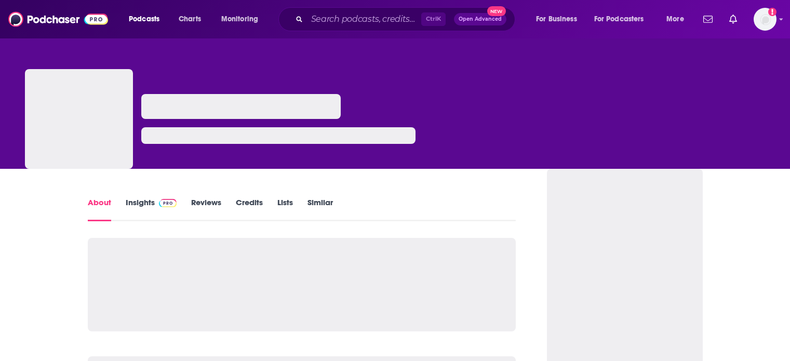 This screenshot has width=790, height=361. Describe the element at coordinates (249, 209) in the screenshot. I see `a: Credits` at that location.